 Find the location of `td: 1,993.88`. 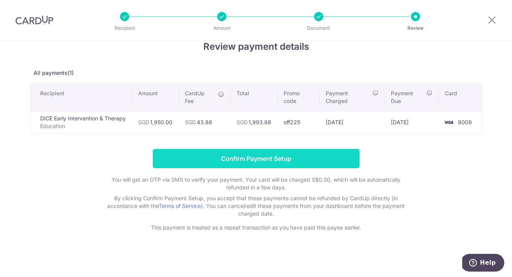

td: 1,993.88 is located at coordinates (254, 122).